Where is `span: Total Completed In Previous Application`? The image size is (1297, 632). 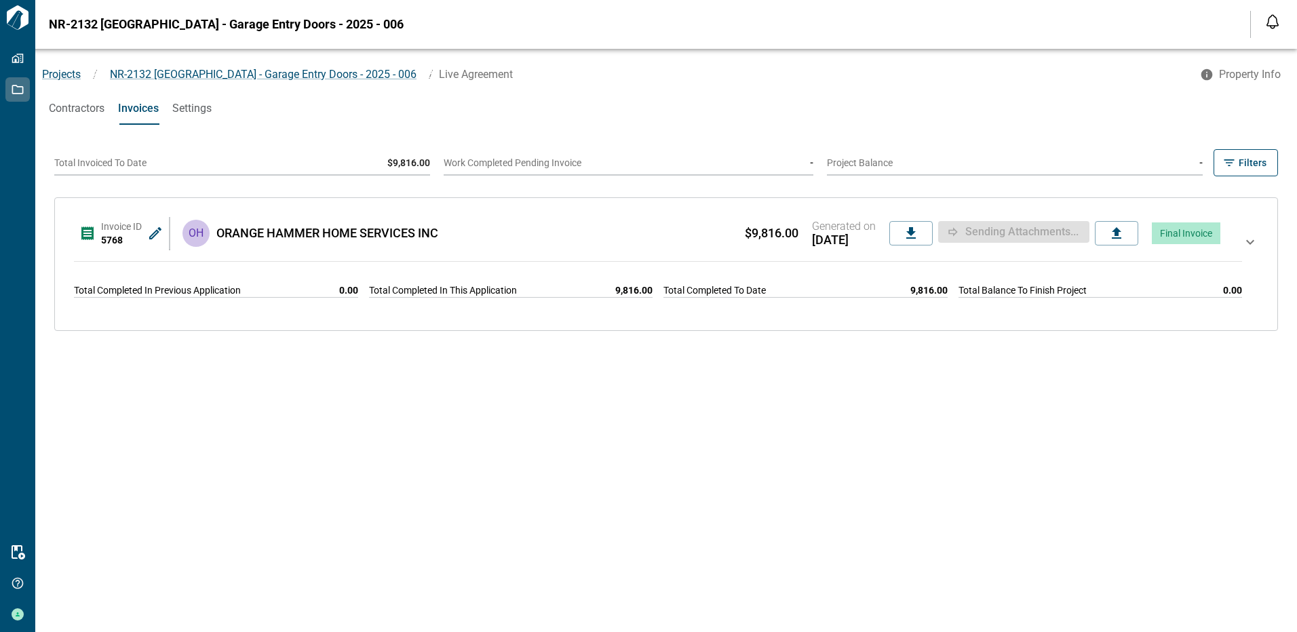 span: Total Completed In Previous Application is located at coordinates (157, 290).